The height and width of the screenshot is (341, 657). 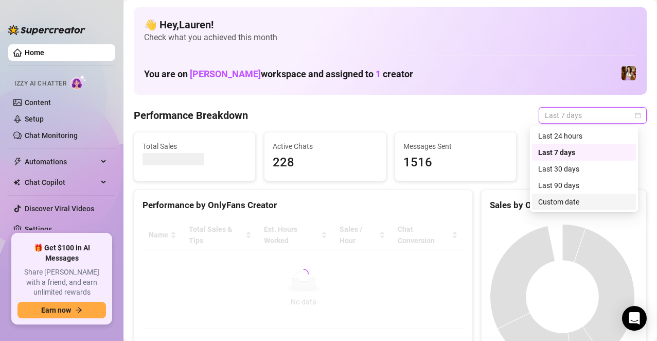 What do you see at coordinates (593, 115) in the screenshot?
I see `span: Last 7 days` at bounding box center [593, 115].